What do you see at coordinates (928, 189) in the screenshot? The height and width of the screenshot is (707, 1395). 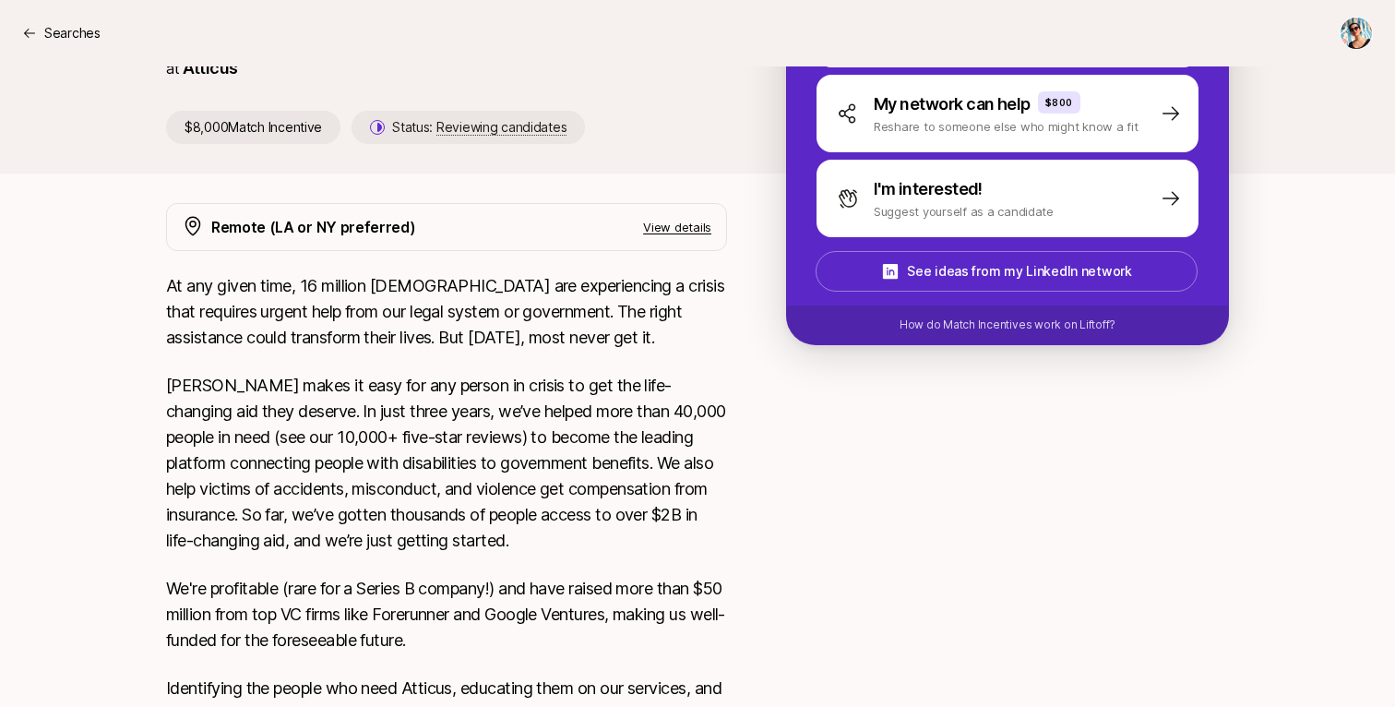 I see `p: I'm interested!` at bounding box center [928, 189].